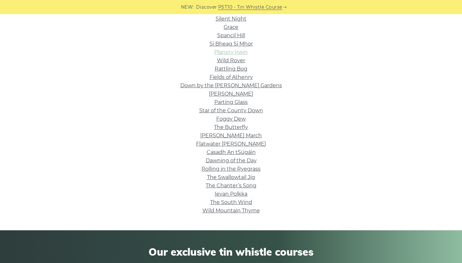  What do you see at coordinates (231, 27) in the screenshot?
I see `a: Grace` at bounding box center [231, 27].